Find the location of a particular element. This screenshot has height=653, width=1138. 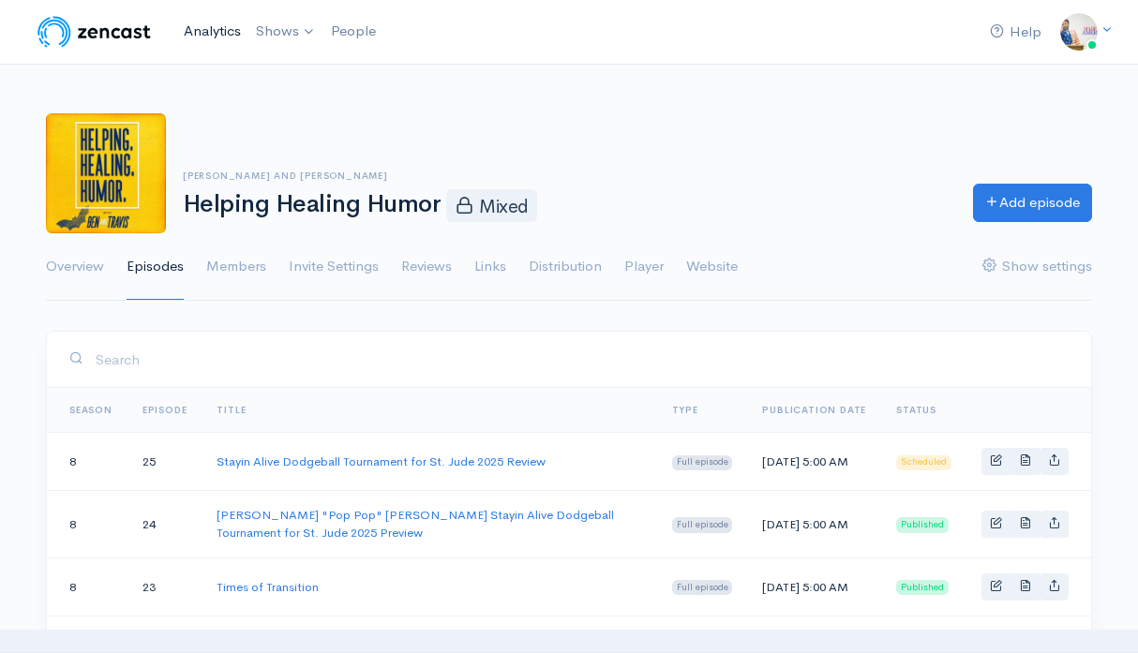

a: Analytics is located at coordinates (212, 31).